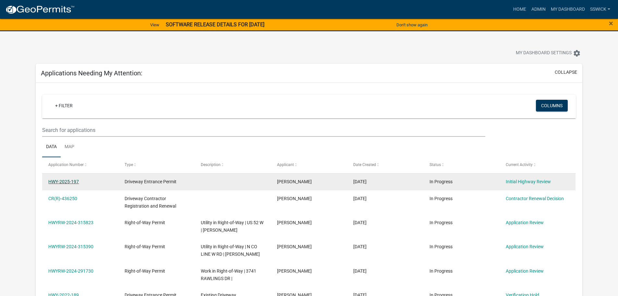 The image size is (618, 296). Describe the element at coordinates (66, 165) in the screenshot. I see `span: Application Number` at that location.